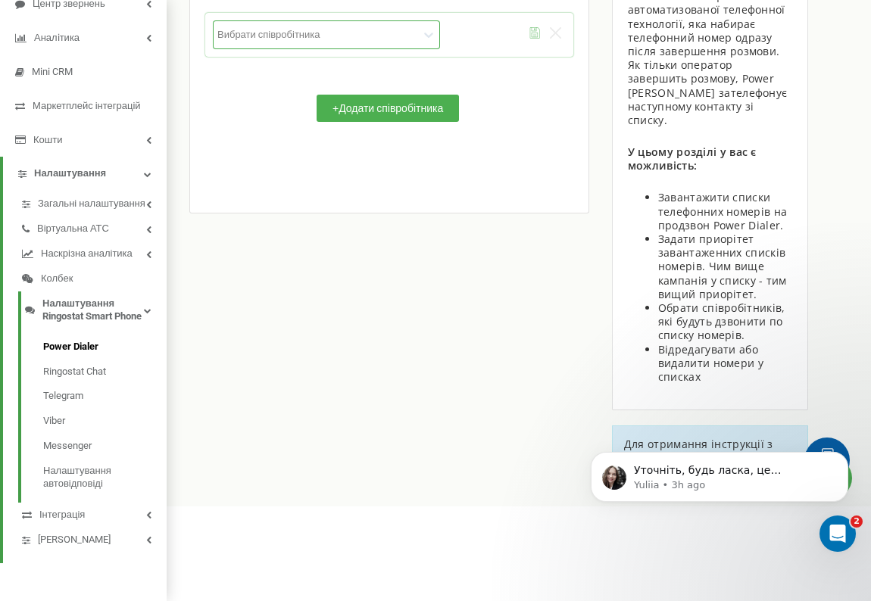  Describe the element at coordinates (130, 267) in the screenshot. I see `div: 📌 дізнатися, як впровадити функцію максимально ефективно;` at that location.